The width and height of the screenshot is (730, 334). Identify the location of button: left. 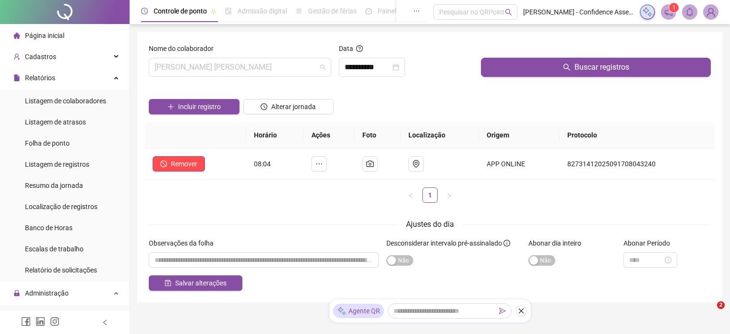
(411, 195).